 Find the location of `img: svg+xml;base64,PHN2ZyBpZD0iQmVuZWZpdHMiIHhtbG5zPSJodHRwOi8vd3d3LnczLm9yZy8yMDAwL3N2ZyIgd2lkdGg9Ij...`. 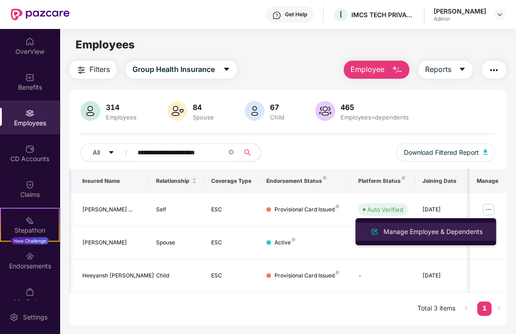

img: svg+xml;base64,PHN2ZyBpZD0iQmVuZWZpdHMiIHhtbG5zPSJodHRwOi8vd3d3LnczLm9yZy8yMDAwL3N2ZyIgd2lkdGg9Ij... is located at coordinates (30, 77).